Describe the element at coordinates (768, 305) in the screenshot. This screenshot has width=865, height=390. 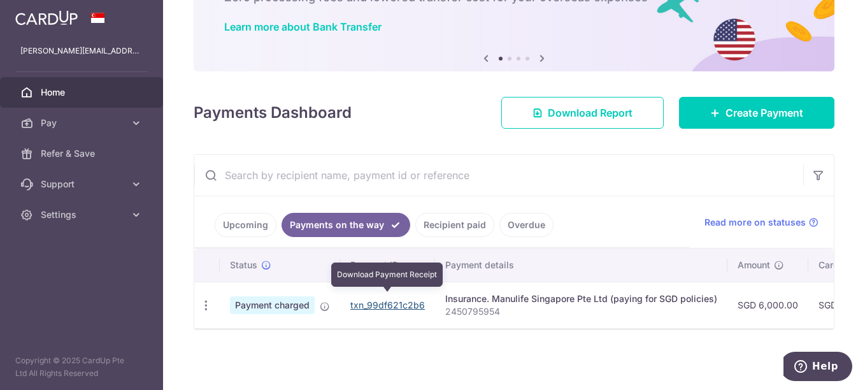
I see `td: SGD 6,000.00` at that location.